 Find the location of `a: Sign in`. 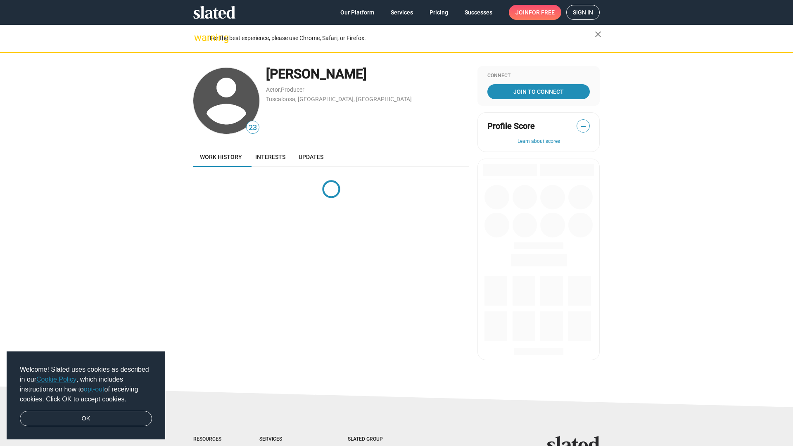

a: Sign in is located at coordinates (583, 12).